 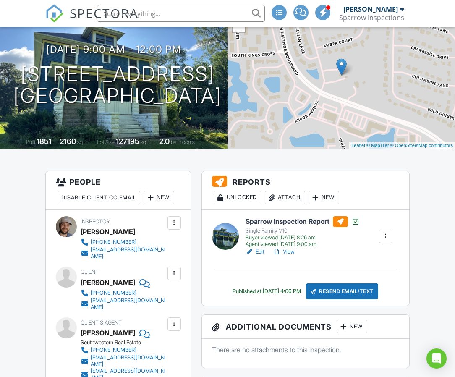 What do you see at coordinates (126, 343) in the screenshot?
I see `div: Southwestern Real Estate` at bounding box center [126, 343].